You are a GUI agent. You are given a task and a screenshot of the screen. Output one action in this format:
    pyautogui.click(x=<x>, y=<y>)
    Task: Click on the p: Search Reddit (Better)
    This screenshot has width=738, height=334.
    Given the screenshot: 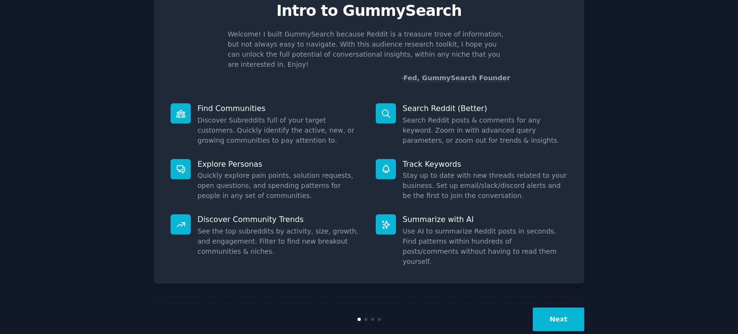 What is the action you would take?
    pyautogui.click(x=485, y=108)
    